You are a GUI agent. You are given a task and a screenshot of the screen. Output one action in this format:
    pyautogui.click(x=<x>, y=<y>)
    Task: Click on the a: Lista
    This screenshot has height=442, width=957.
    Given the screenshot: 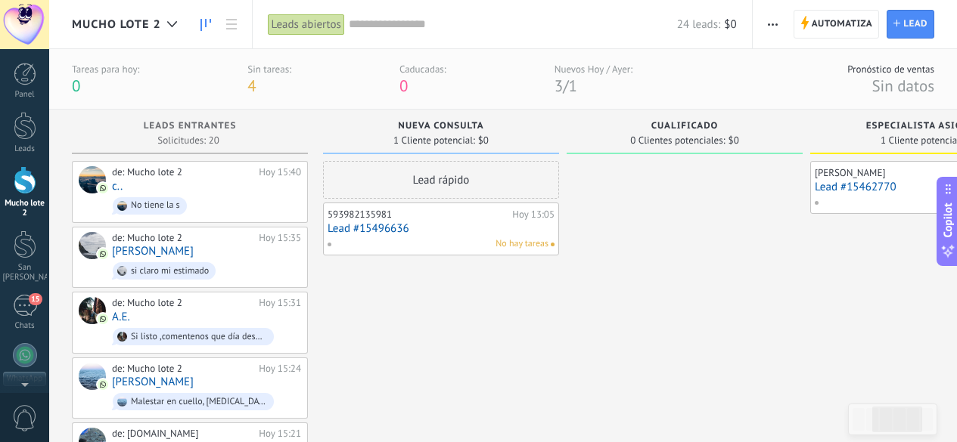 What is the action you would take?
    pyautogui.click(x=231, y=24)
    